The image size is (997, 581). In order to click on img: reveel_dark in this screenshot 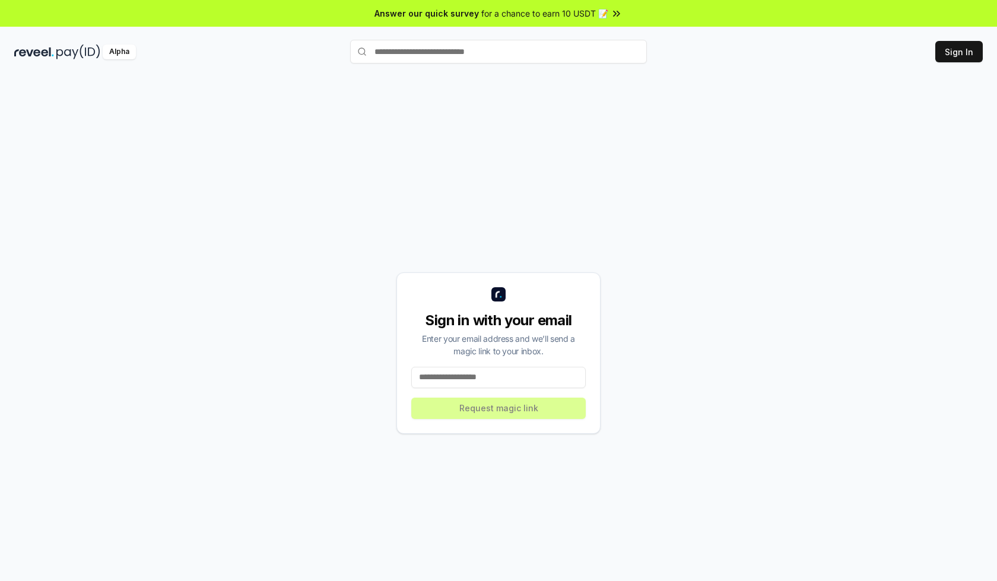, I will do `click(34, 52)`.